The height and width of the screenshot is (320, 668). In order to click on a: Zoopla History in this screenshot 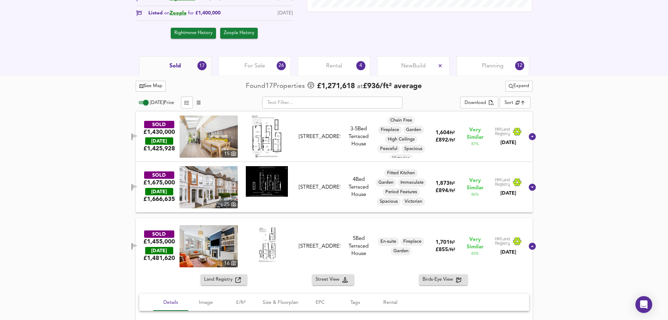, I will do `click(239, 33)`.